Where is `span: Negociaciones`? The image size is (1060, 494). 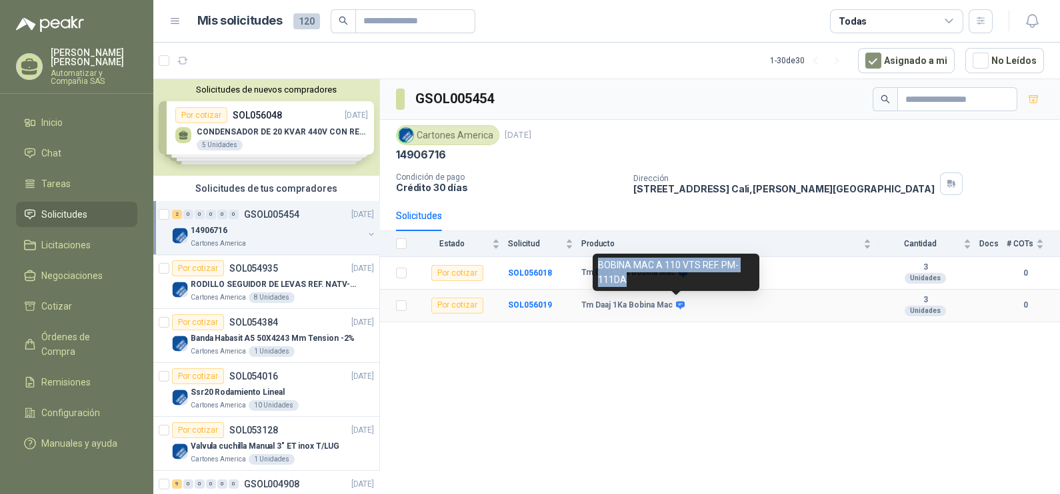
span: Negociaciones is located at coordinates (72, 276).